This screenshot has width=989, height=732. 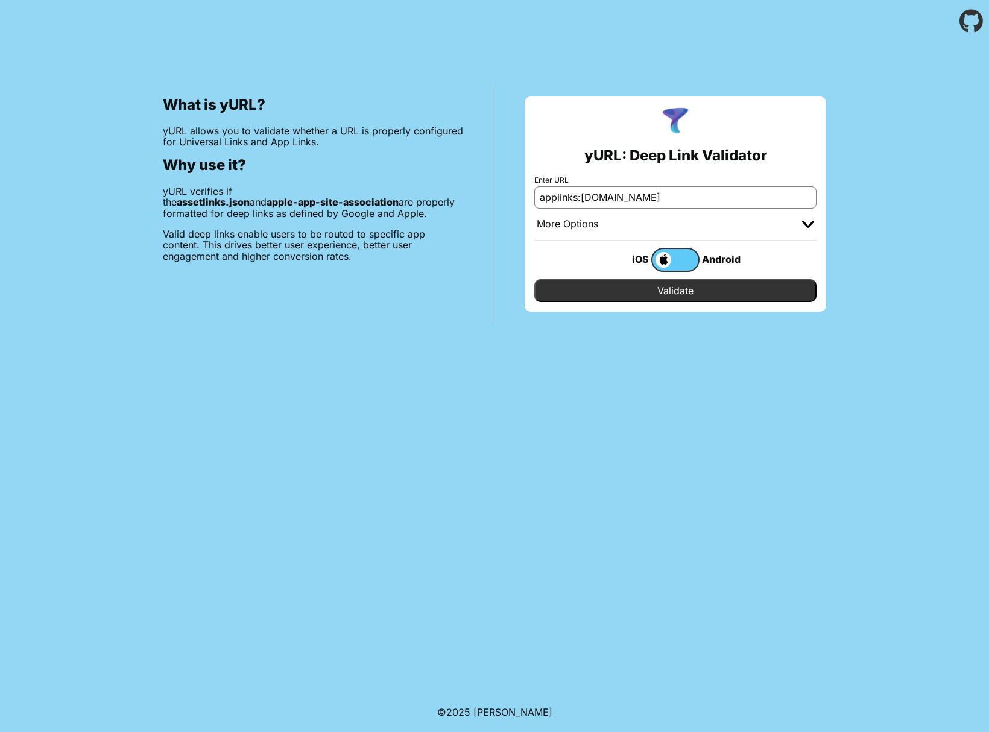 I want to click on b: assetlinks.json, so click(x=213, y=202).